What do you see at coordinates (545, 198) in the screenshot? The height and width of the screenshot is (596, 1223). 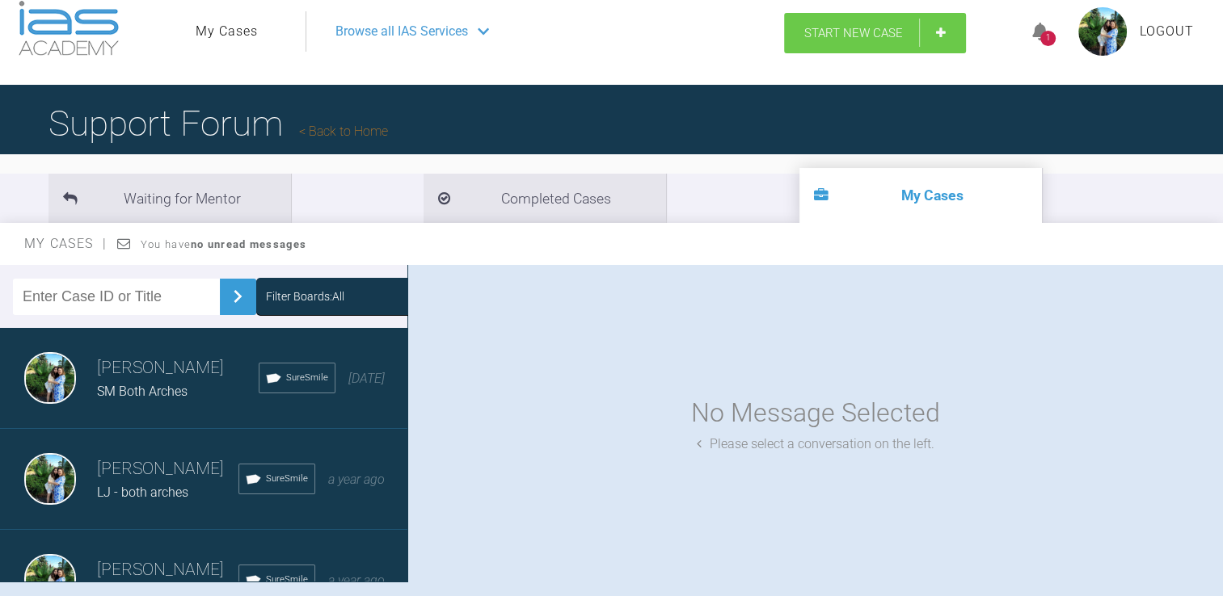 I see `li: Completed Cases` at bounding box center [545, 198].